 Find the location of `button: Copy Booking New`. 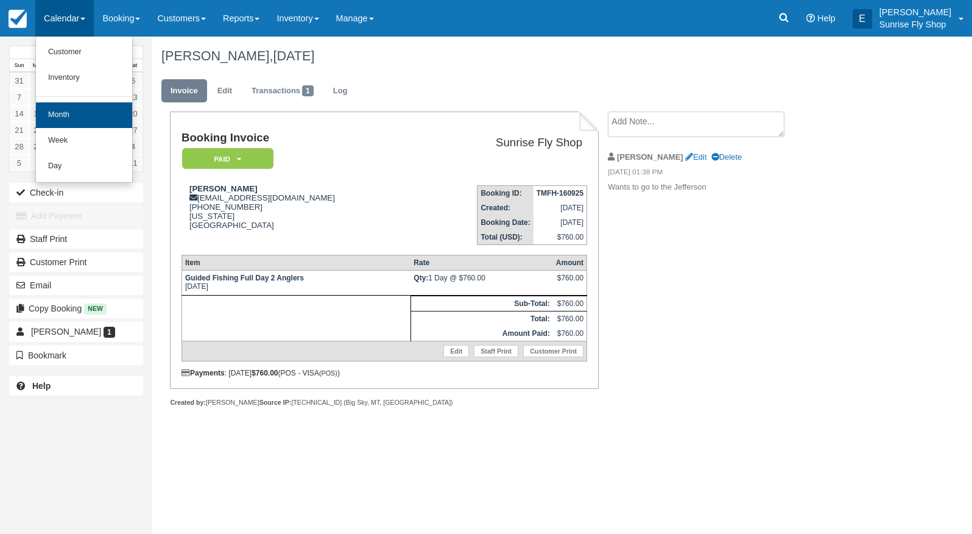

button: Copy Booking New is located at coordinates (76, 308).